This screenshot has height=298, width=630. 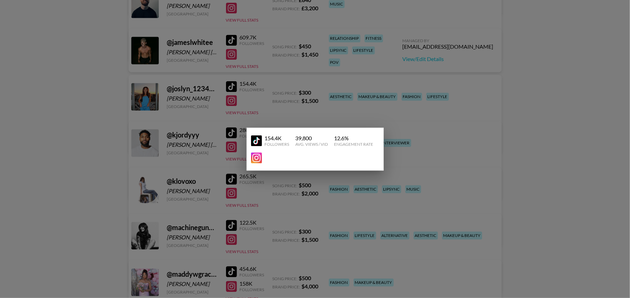 I want to click on div: Engagement Rate, so click(x=354, y=144).